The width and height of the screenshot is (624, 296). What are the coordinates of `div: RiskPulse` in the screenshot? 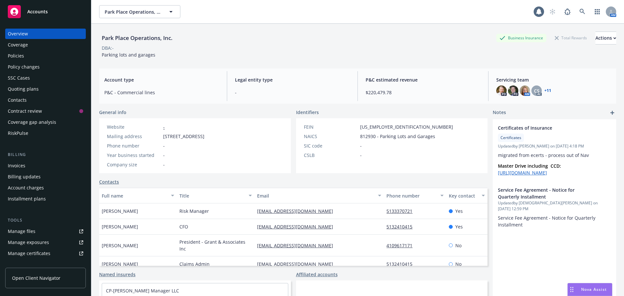 It's located at (18, 133).